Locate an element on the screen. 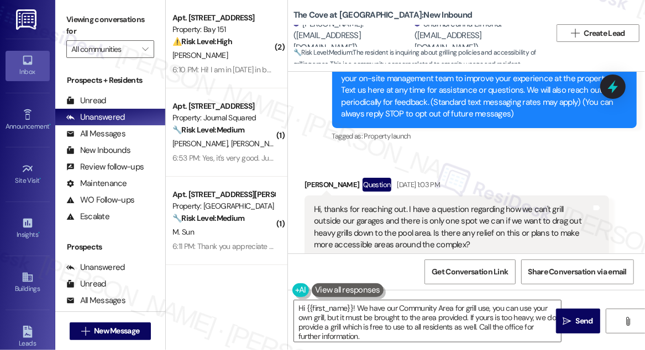 Image resolution: width=645 pixels, height=350 pixels. div: Maintenance is located at coordinates (97, 183).